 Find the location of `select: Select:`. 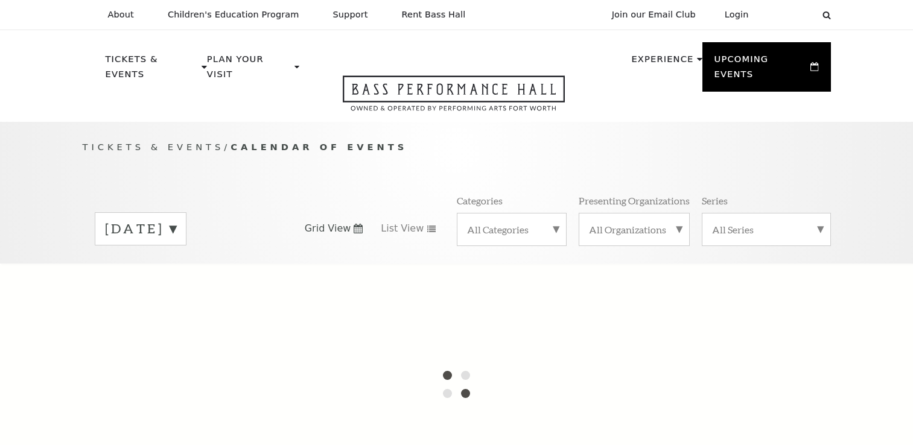

select: Select: is located at coordinates (789, 14).